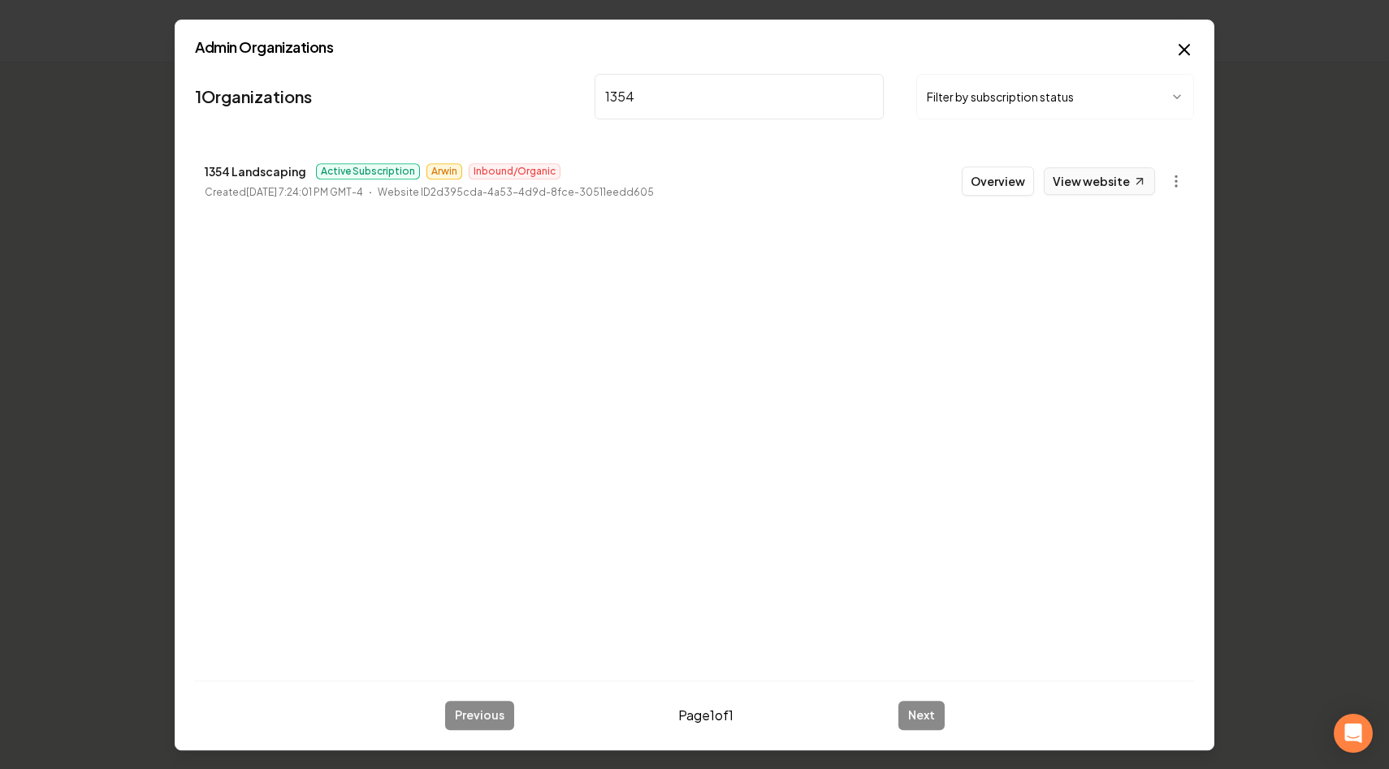 Image resolution: width=1389 pixels, height=769 pixels. What do you see at coordinates (368, 171) in the screenshot?
I see `span: Active Subscription` at bounding box center [368, 171].